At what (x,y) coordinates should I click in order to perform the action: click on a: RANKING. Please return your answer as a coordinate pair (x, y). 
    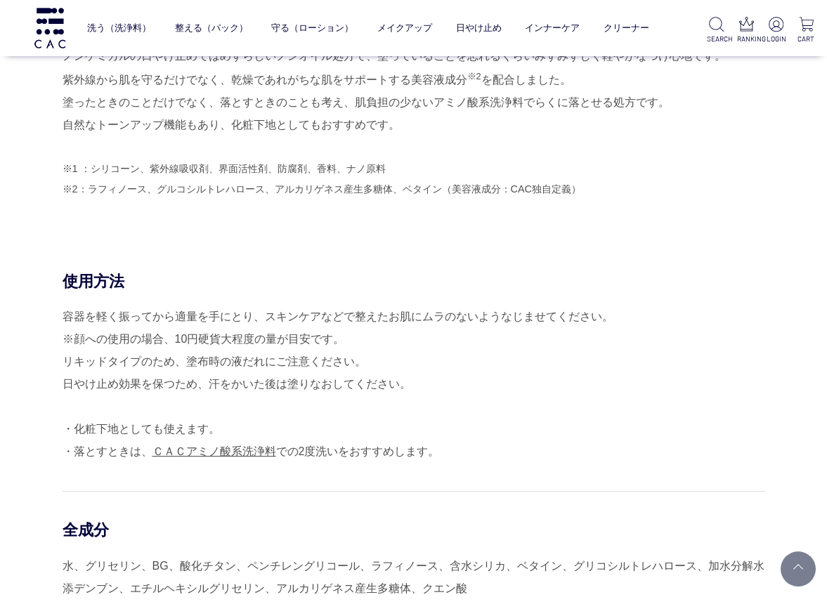
    Looking at the image, I should click on (746, 30).